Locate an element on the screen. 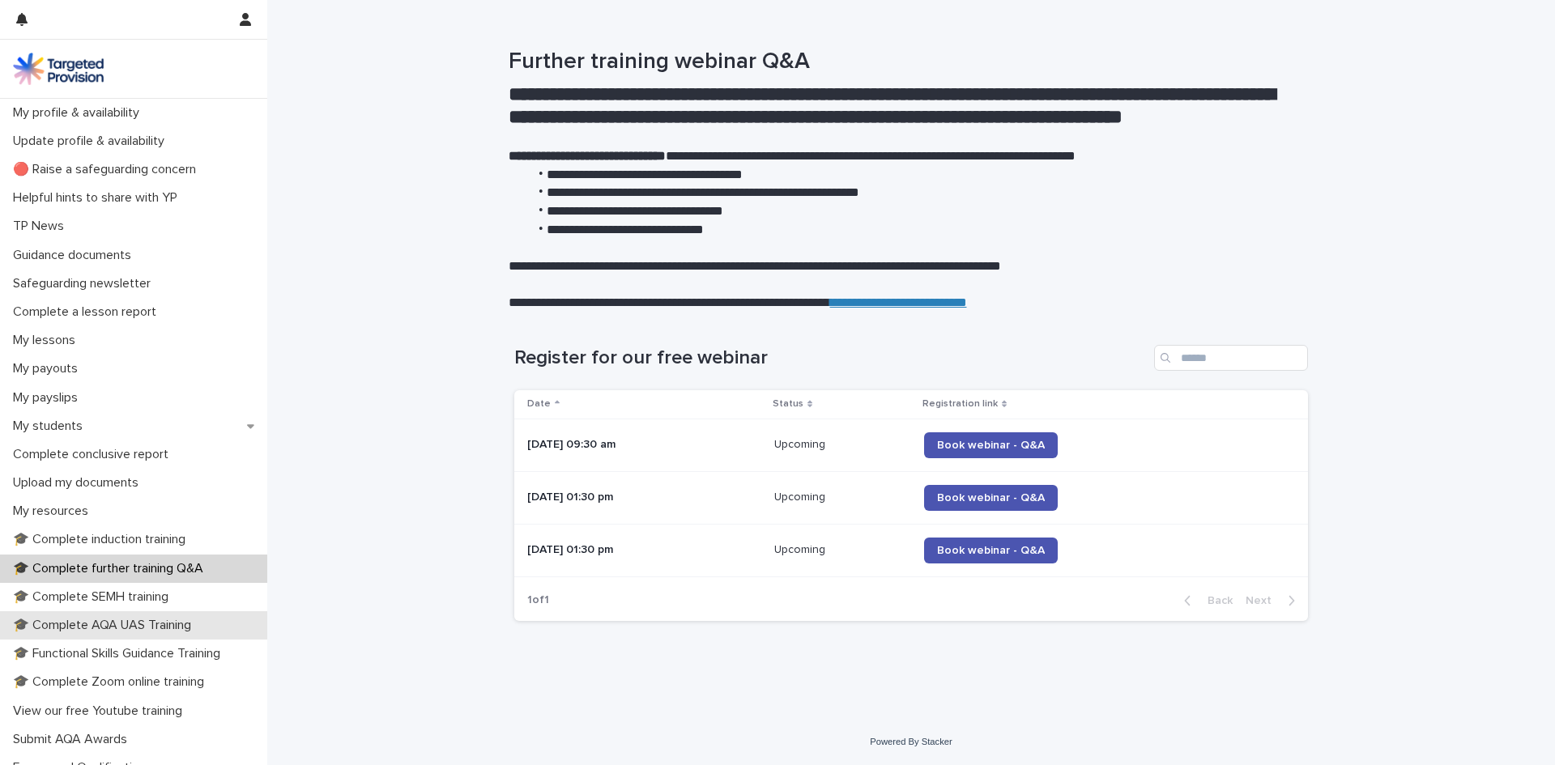  p: 🎓 Complete further training Q&A is located at coordinates (111, 569).